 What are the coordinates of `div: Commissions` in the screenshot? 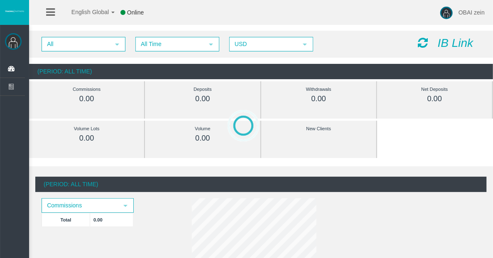 It's located at (86, 89).